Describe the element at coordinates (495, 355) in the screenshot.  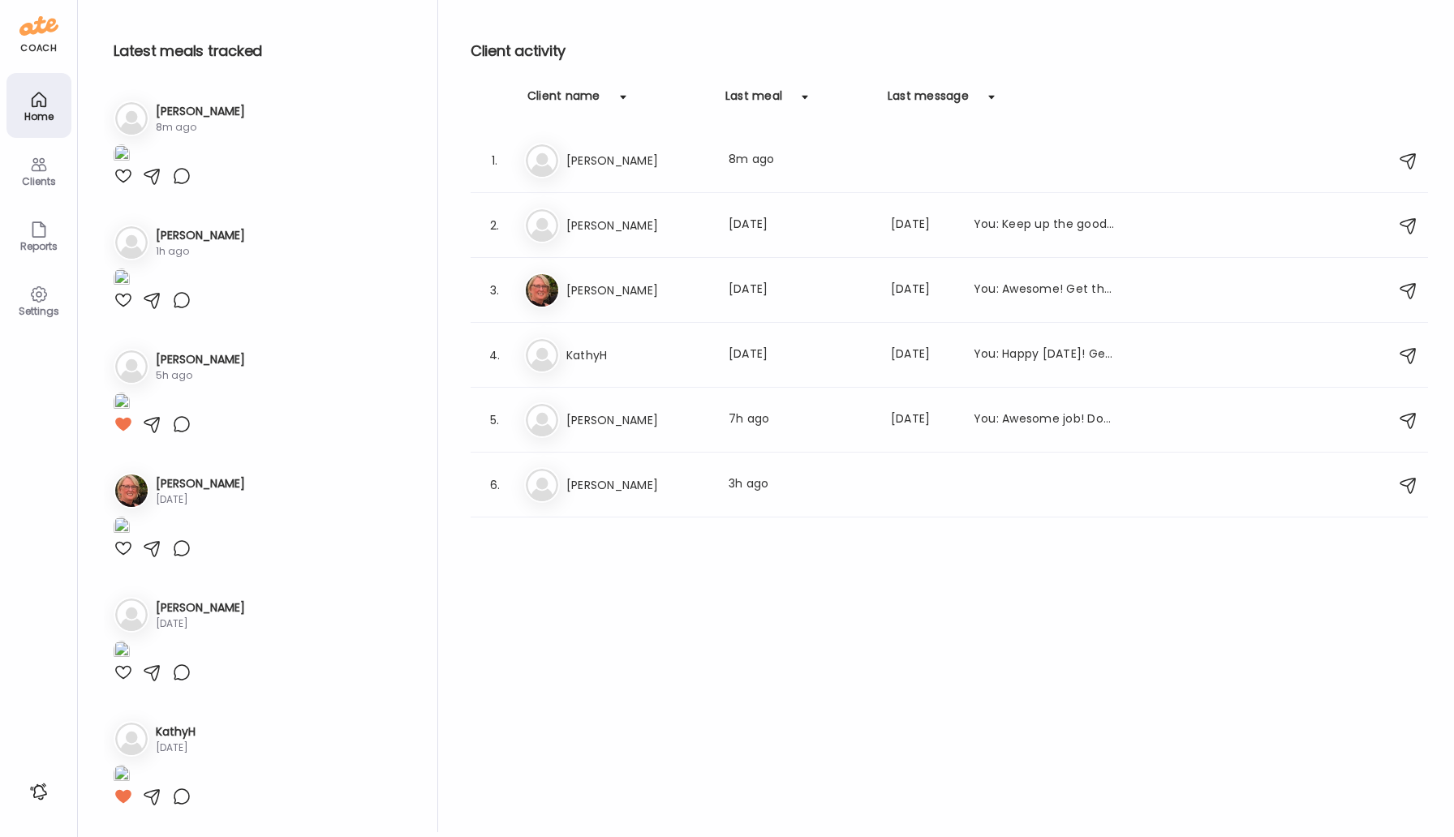
I see `div: 4.` at that location.